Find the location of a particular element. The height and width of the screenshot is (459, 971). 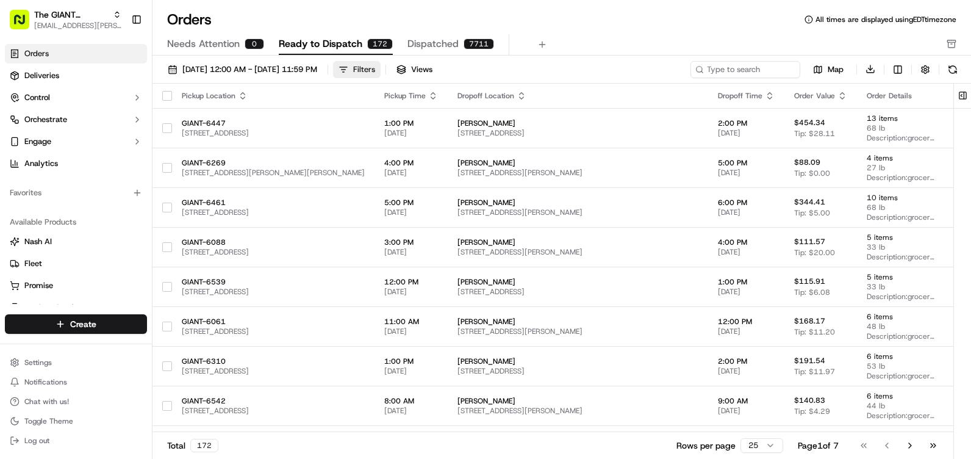

span: Tip: $20.00 is located at coordinates (815, 253).